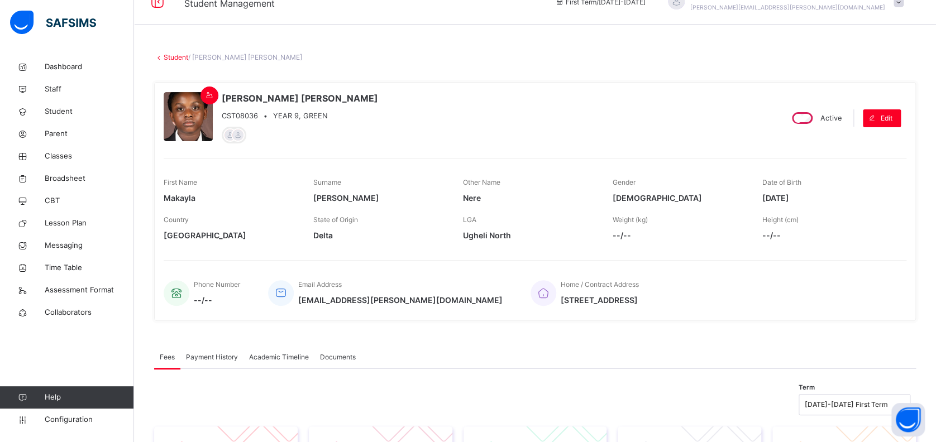 The height and width of the screenshot is (442, 936). What do you see at coordinates (89, 397) in the screenshot?
I see `span: Help` at bounding box center [89, 397].